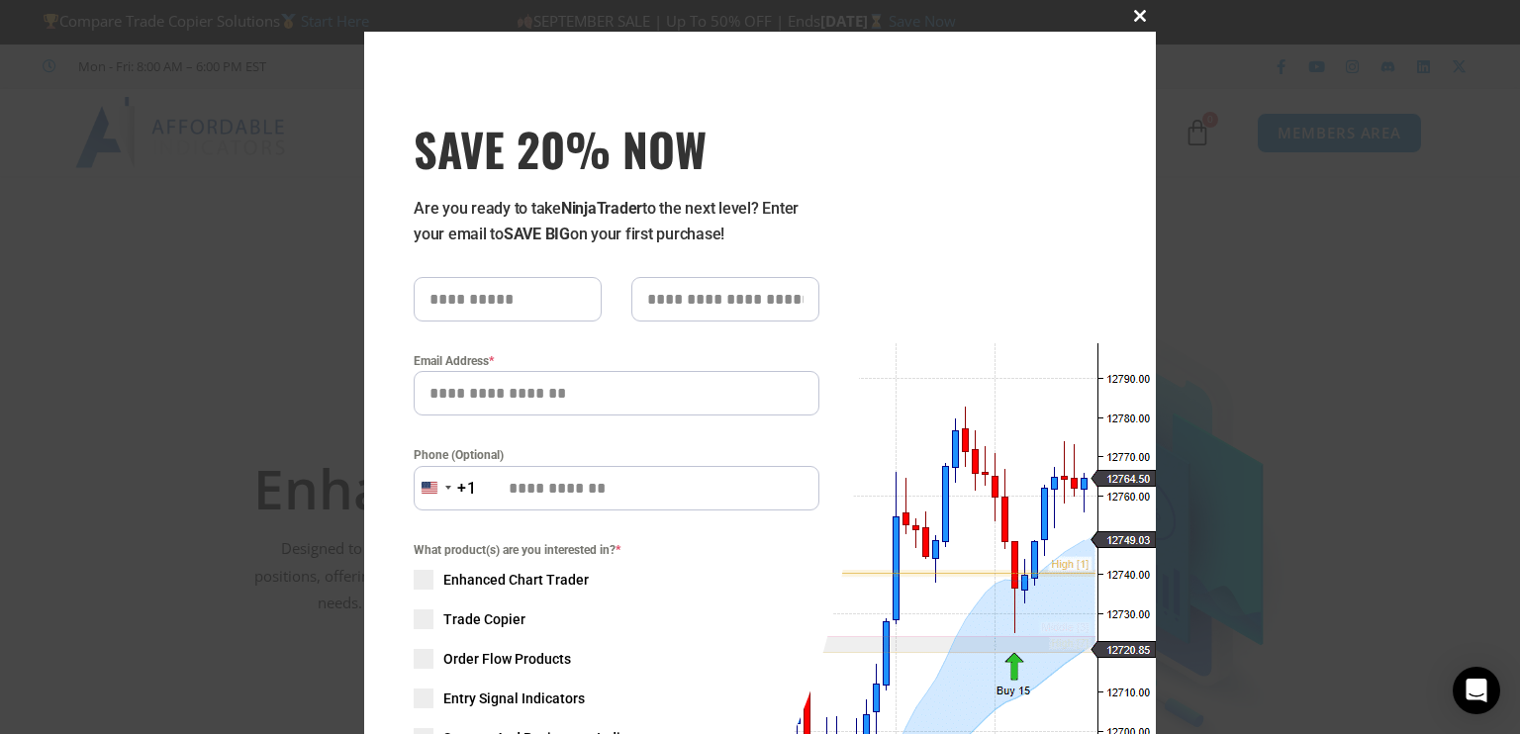  I want to click on span: Order Flow Products, so click(507, 659).